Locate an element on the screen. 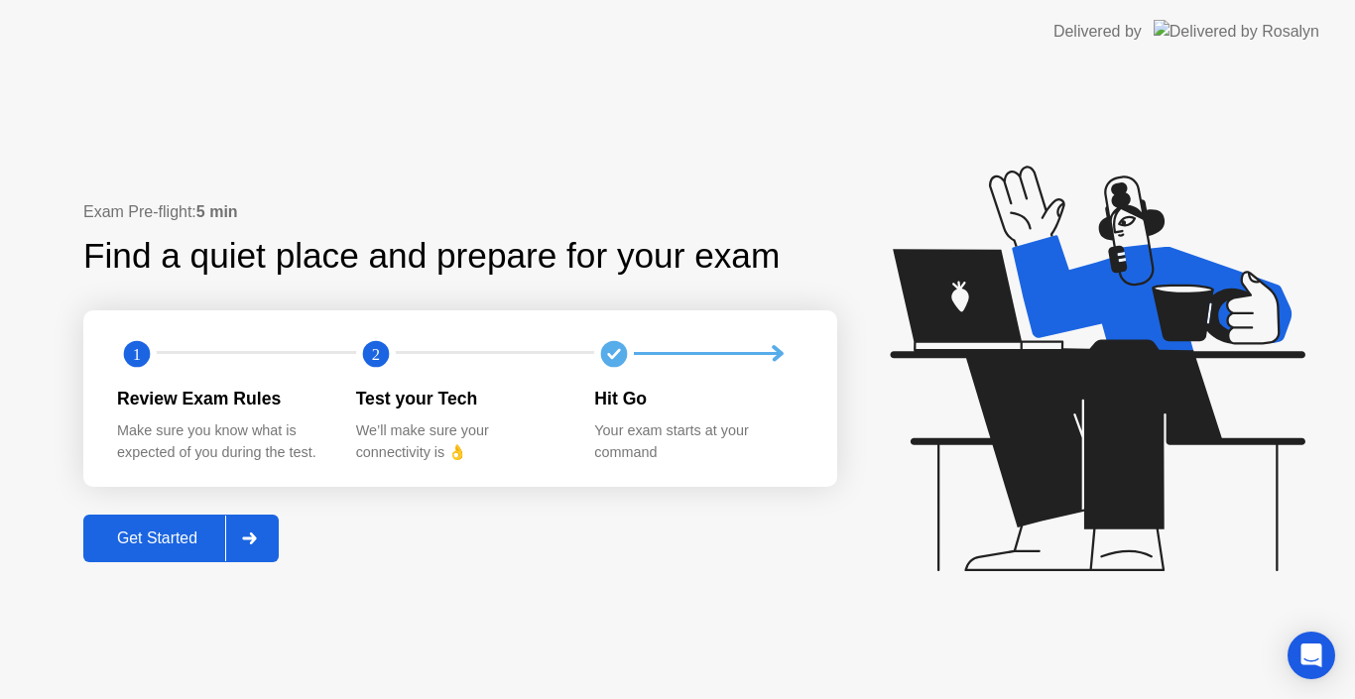 The image size is (1355, 699). div: Find a quiet place and prepare for your exam is located at coordinates (433, 256).